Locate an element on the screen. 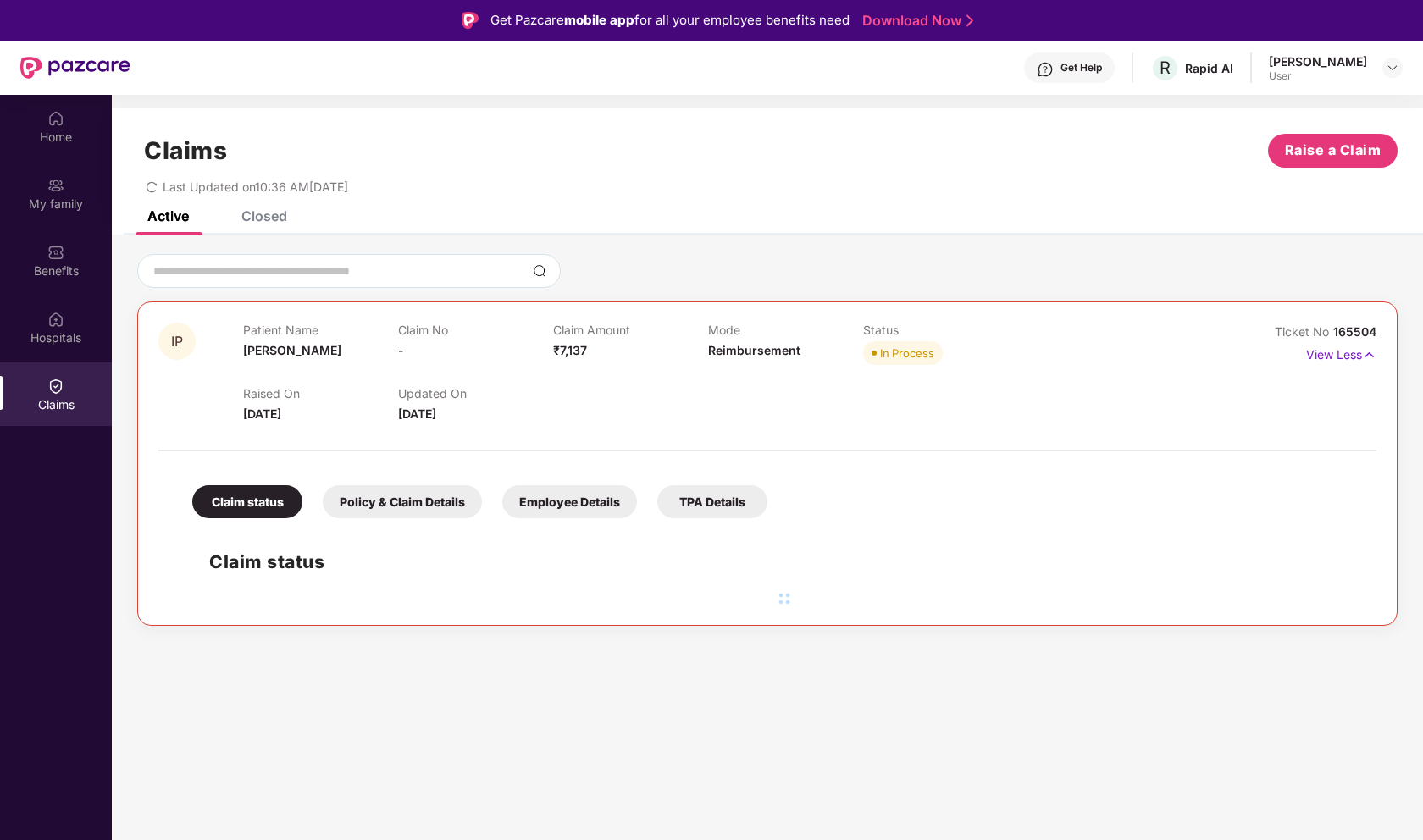 Image resolution: width=1423 pixels, height=840 pixels. img: svg+xml;base64,PHN2ZyBpZD0iRHJvcGRvd24tMzJ4MzIiIHhtbG5zPSJodHRwOi8vd3d3LnczLm9yZy8yMDAwL3N2ZyIgd2... is located at coordinates (1392, 67).